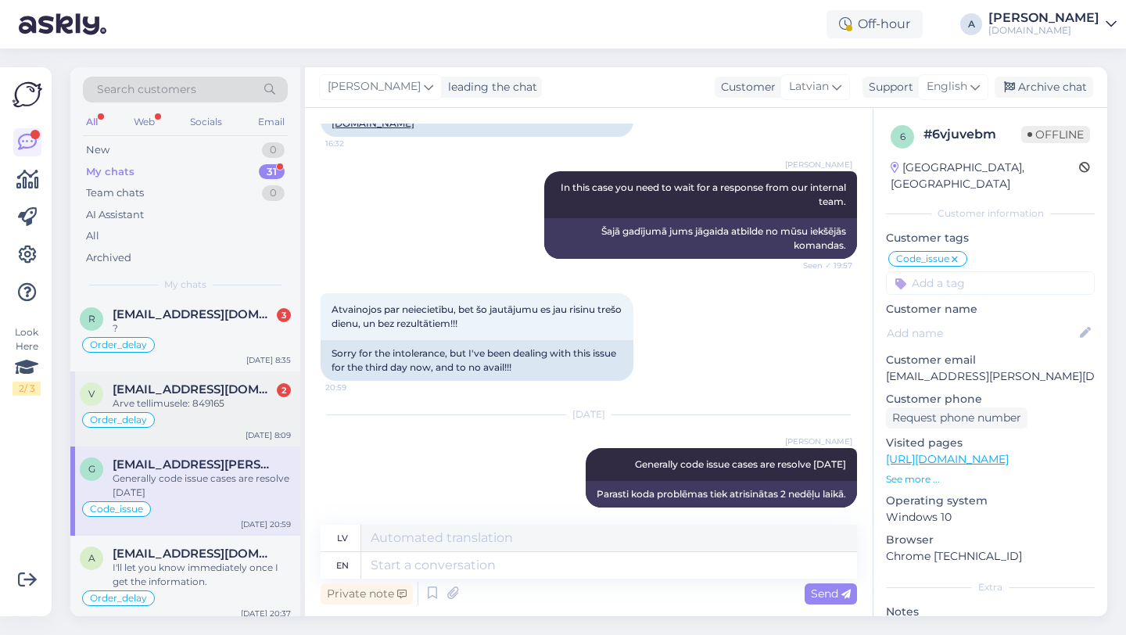  Describe the element at coordinates (990, 399) in the screenshot. I see `p: Customer phone` at that location.